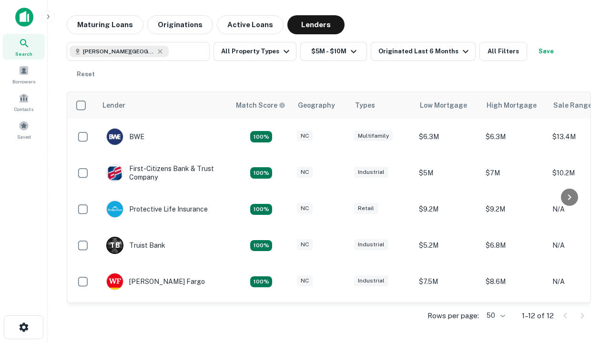 The image size is (610, 343). I want to click on div: Low Mortgage, so click(443, 105).